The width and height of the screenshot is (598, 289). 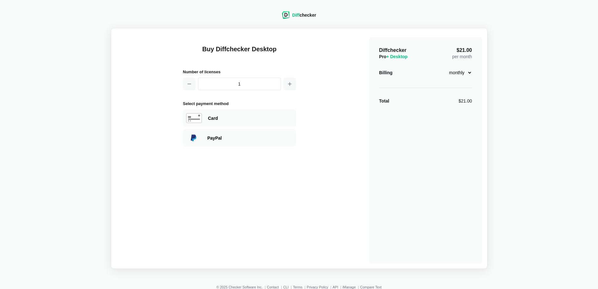 What do you see at coordinates (273, 287) in the screenshot?
I see `a: Contact` at bounding box center [273, 287].